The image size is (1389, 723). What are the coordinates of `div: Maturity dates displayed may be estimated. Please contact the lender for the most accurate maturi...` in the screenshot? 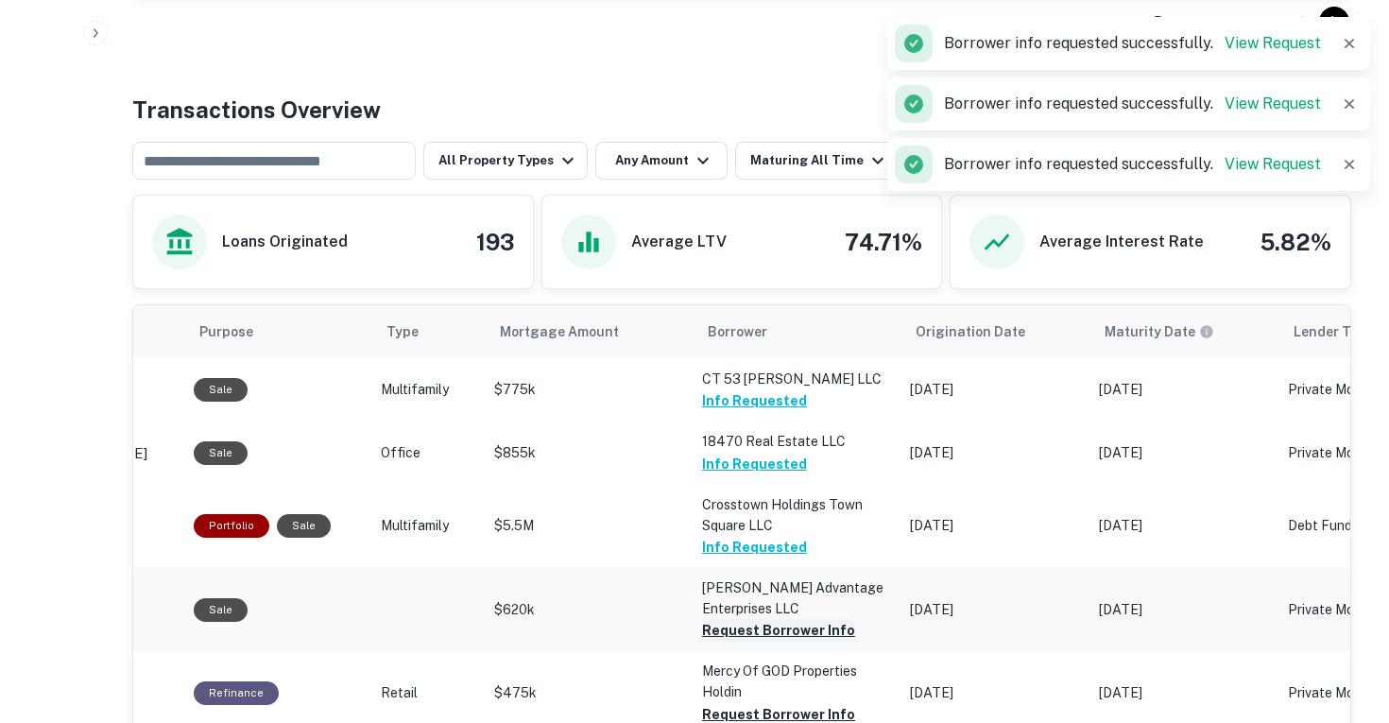 It's located at (1159, 332).